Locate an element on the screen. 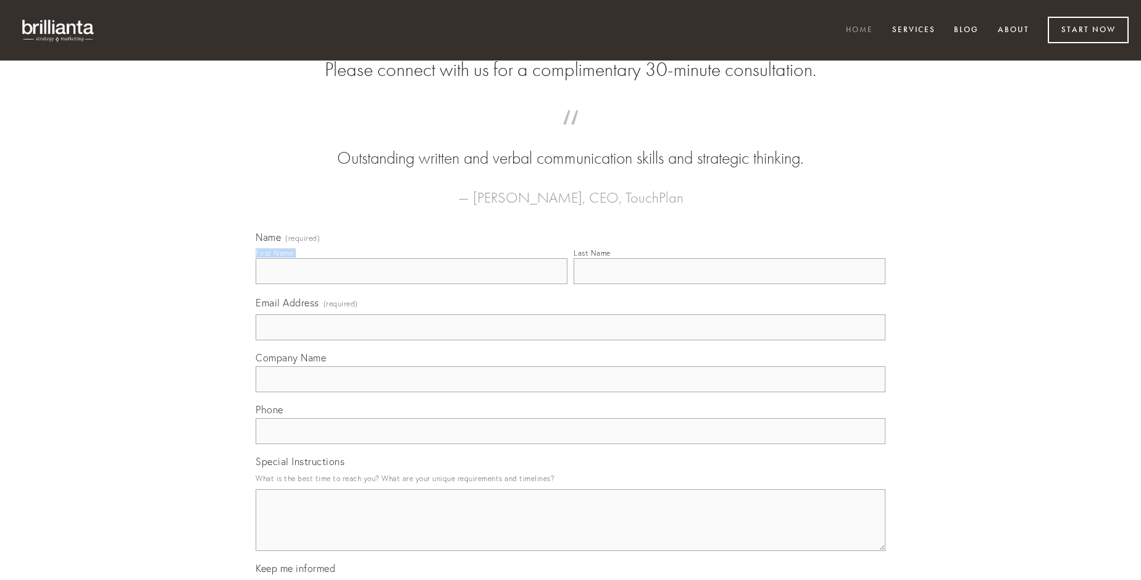 The image size is (1141, 580). img: brillianta - research, strategy, marketing is located at coordinates (59, 30).